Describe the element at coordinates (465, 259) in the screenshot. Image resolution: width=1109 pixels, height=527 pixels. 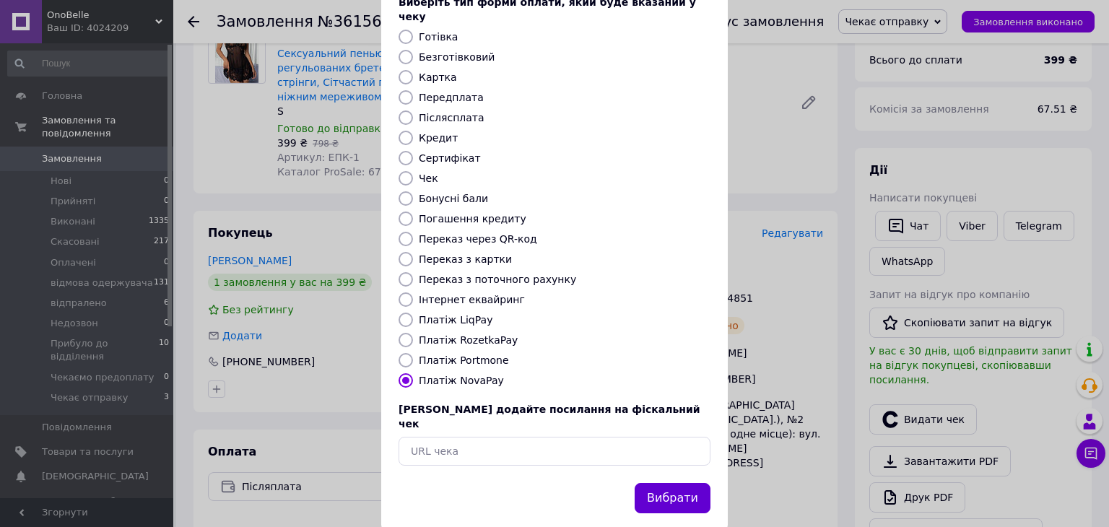
I see `label: Переказ з картки` at that location.